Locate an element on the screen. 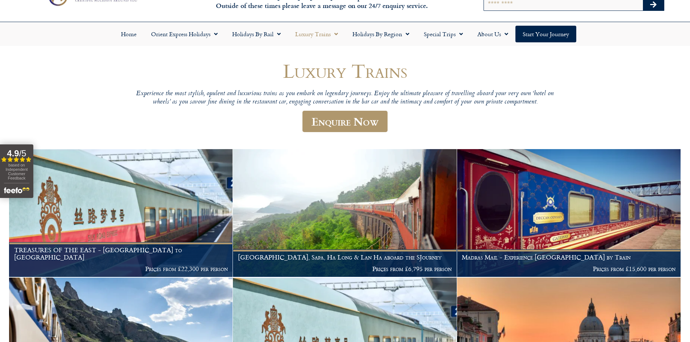 This screenshot has width=690, height=342. a: Enquire Now is located at coordinates (345, 121).